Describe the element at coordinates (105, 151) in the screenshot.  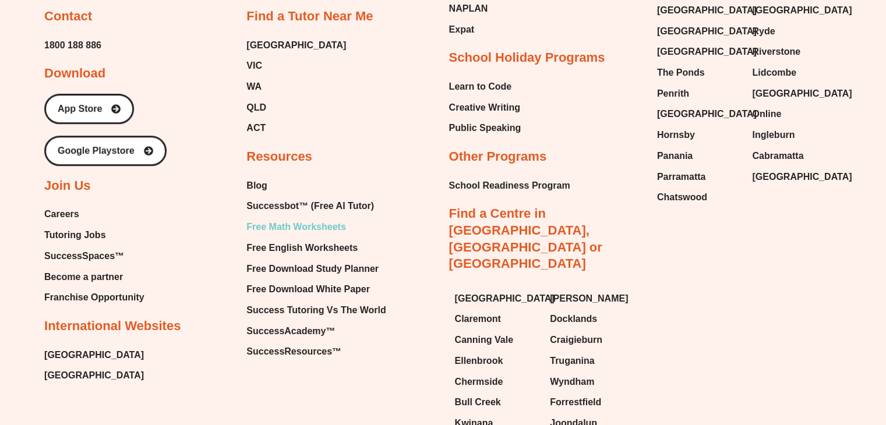
I see `a: Google Playstore` at that location.